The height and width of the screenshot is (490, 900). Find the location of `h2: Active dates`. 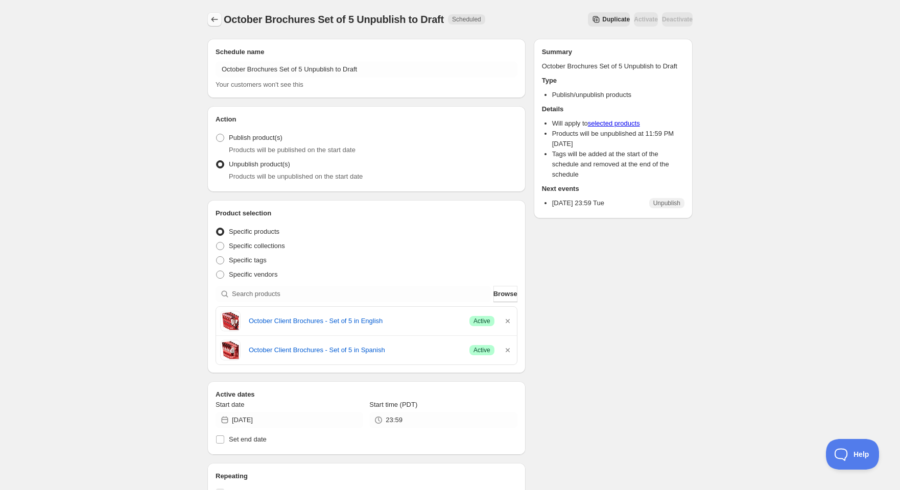

h2: Active dates is located at coordinates (366, 395).